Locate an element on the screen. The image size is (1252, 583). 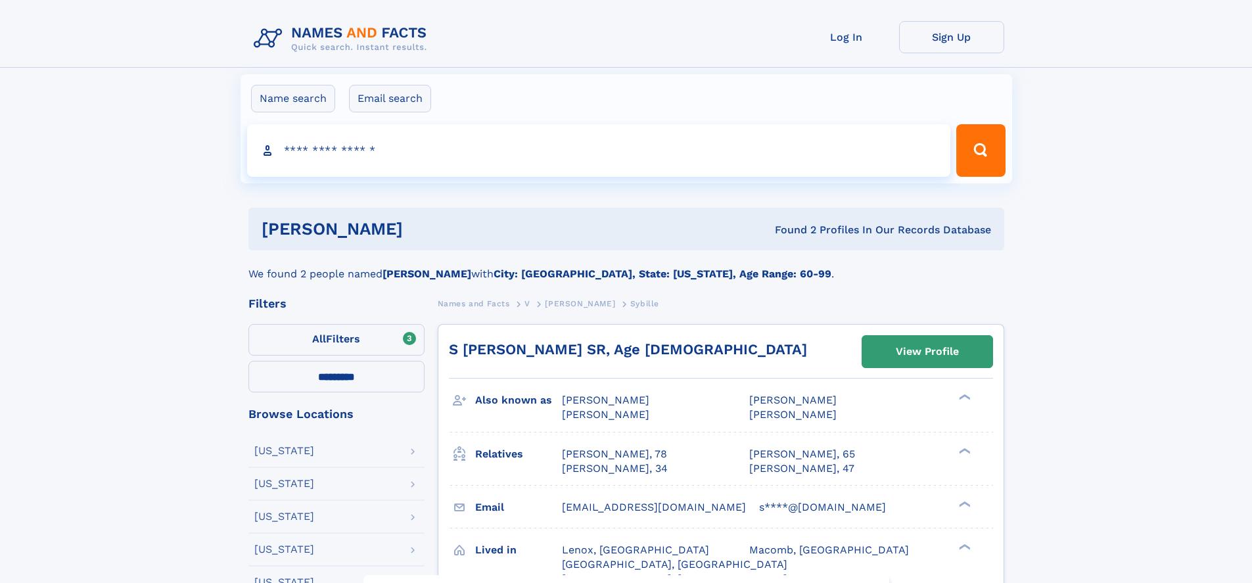
a: Sign Up is located at coordinates (952, 37).